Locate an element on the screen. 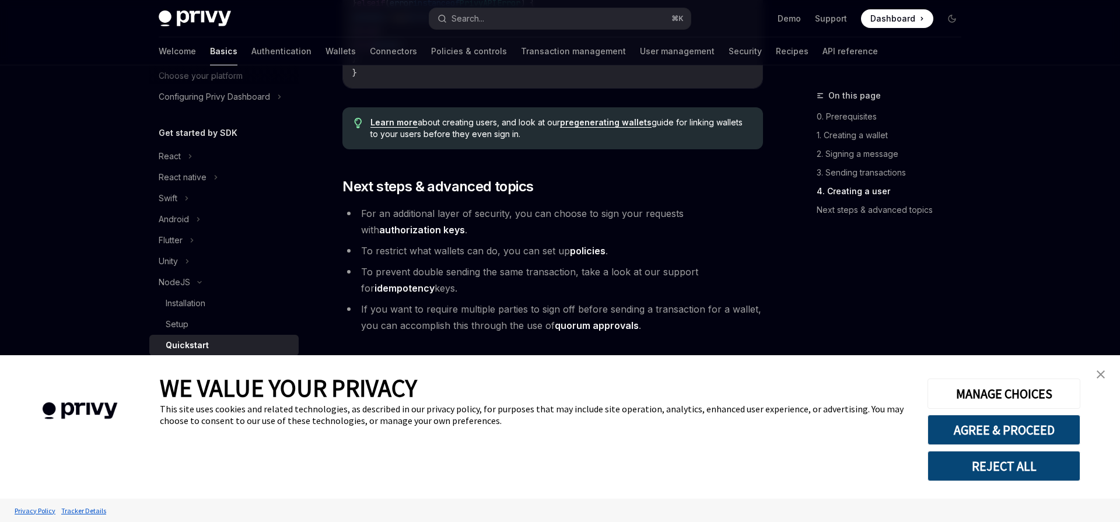 The image size is (1120, 522). button: MANAGE CHOICES is located at coordinates (1004, 394).